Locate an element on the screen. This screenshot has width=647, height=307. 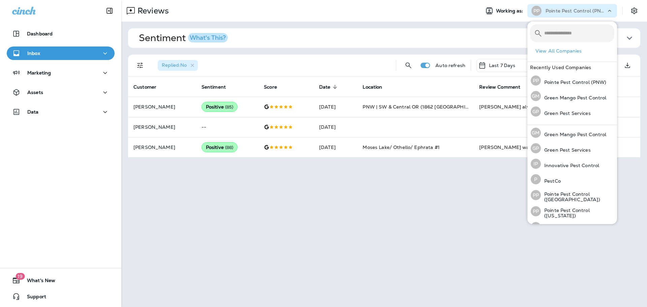
button: Search Reviews is located at coordinates (409, 65).